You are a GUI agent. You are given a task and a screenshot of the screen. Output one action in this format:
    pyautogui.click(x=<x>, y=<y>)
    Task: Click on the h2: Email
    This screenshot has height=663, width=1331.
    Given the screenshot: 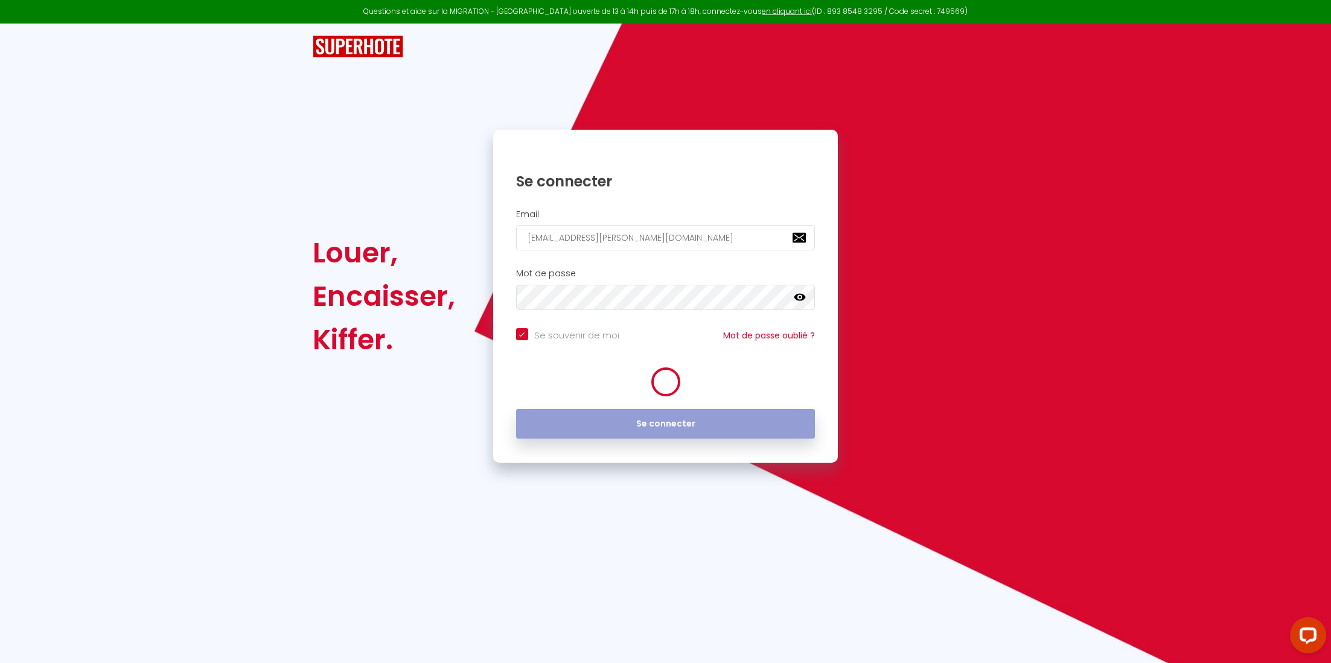 What is the action you would take?
    pyautogui.click(x=666, y=214)
    